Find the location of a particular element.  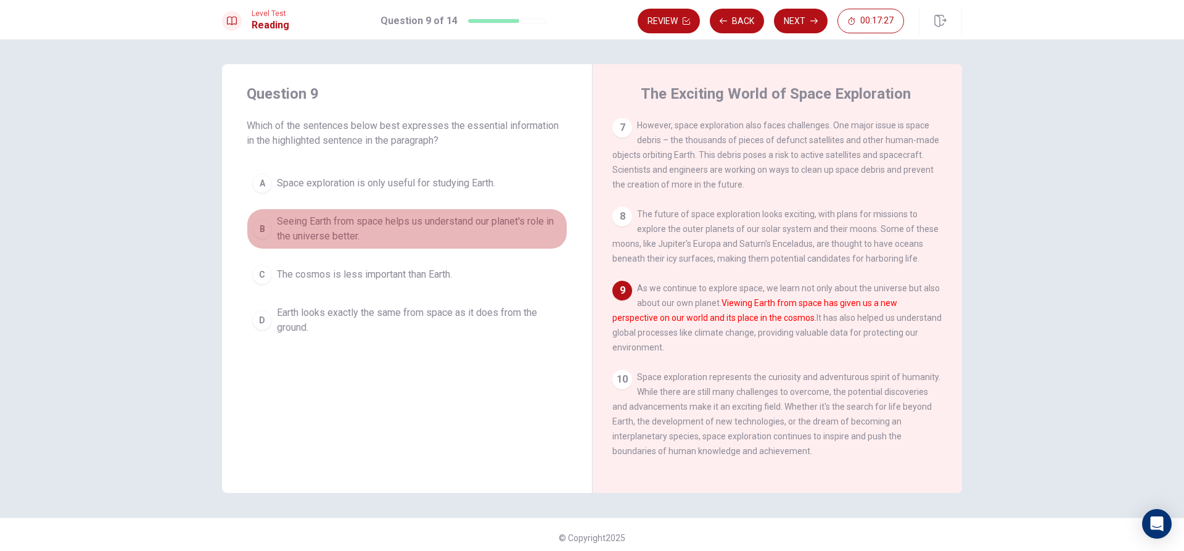

span: Space exploration is only useful for studying Earth. is located at coordinates (386, 183).